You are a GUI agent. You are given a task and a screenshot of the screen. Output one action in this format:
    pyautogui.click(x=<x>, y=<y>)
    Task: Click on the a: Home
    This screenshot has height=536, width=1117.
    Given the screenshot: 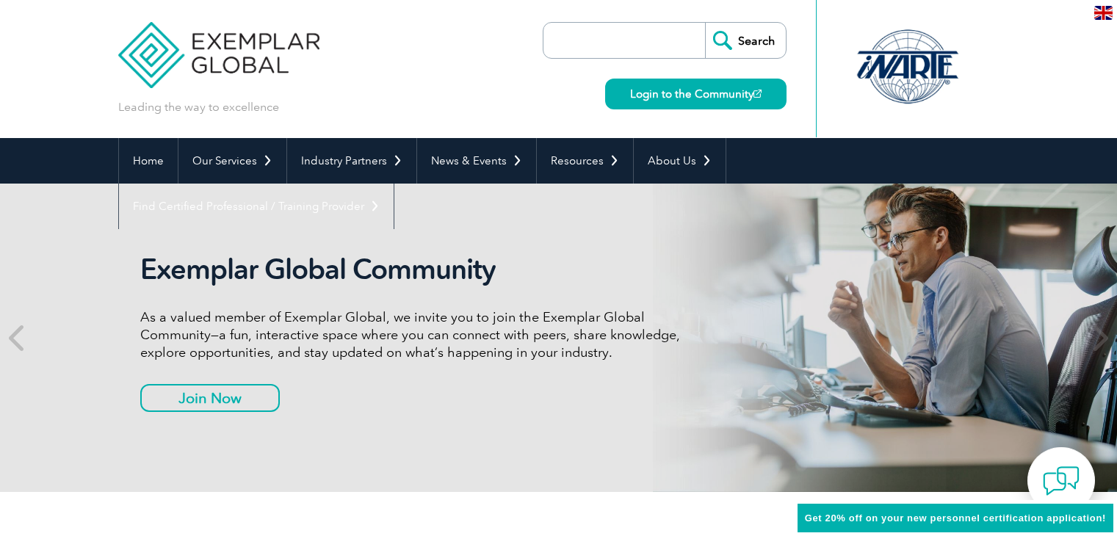 What is the action you would take?
    pyautogui.click(x=148, y=161)
    